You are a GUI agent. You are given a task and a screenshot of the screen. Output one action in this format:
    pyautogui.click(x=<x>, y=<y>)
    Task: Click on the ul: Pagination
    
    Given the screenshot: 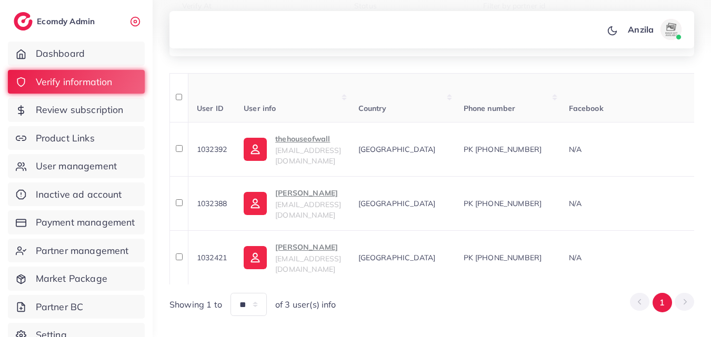 What is the action you would take?
    pyautogui.click(x=662, y=302)
    